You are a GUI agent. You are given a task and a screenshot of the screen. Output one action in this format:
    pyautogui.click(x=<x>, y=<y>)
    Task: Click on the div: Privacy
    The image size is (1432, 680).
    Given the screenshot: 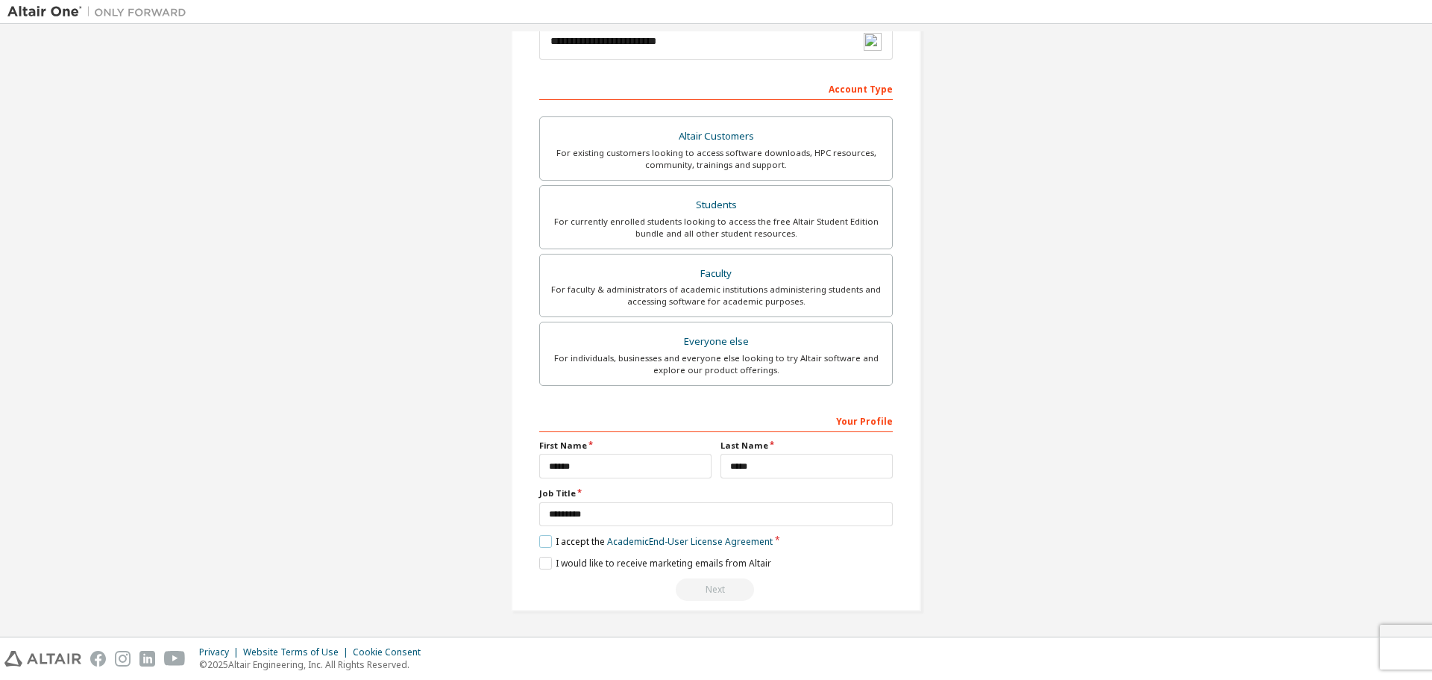 What is the action you would take?
    pyautogui.click(x=221, y=652)
    